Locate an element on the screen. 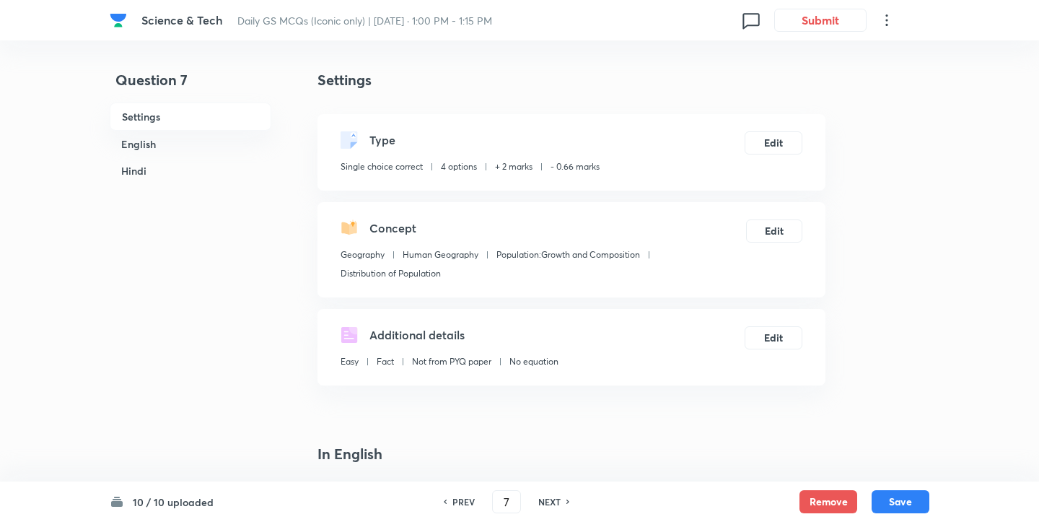 The width and height of the screenshot is (1039, 522). button: Remove is located at coordinates (828, 501).